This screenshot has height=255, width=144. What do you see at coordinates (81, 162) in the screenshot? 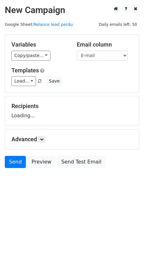
I see `a: Send Test Email` at bounding box center [81, 162].